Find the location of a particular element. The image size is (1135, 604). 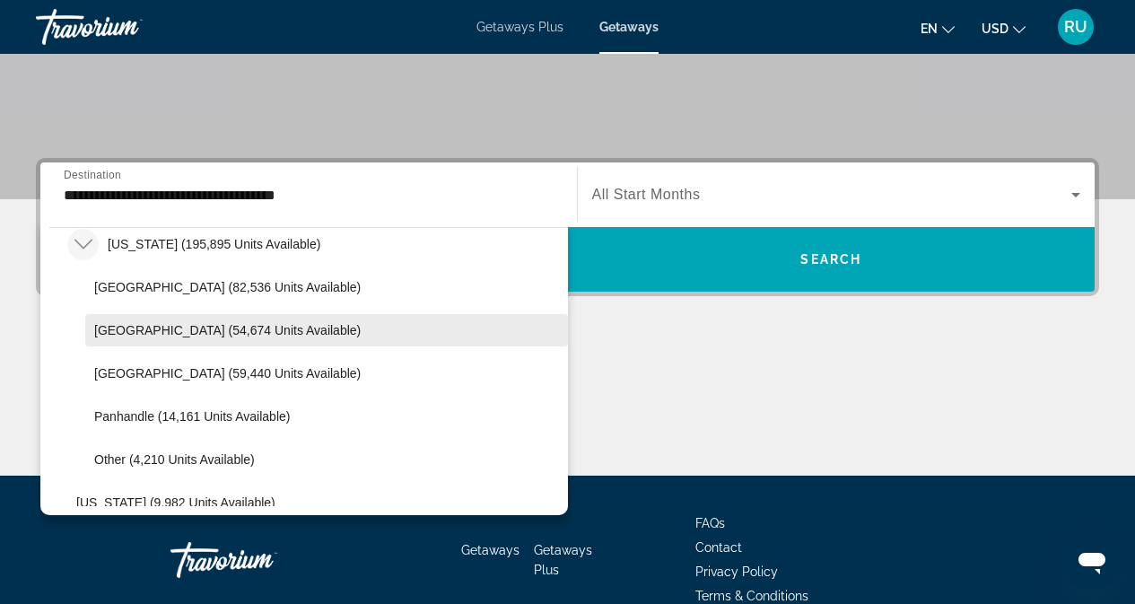

span: en is located at coordinates (929, 29).